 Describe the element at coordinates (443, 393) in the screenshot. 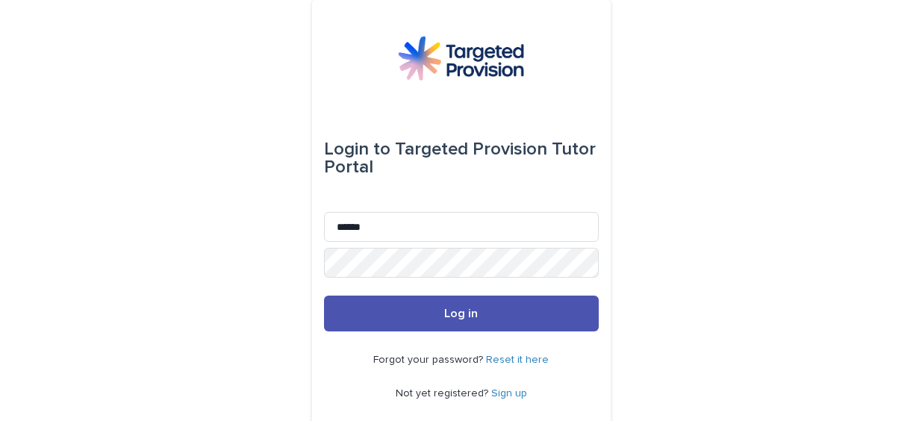

I see `span: Not yet registered?` at that location.